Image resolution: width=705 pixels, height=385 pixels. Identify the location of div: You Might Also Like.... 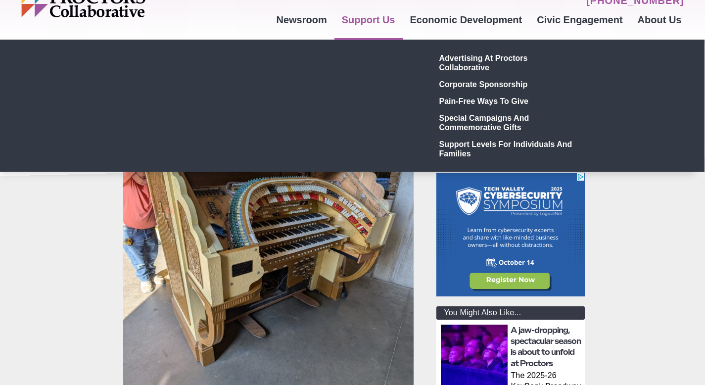
(511, 313).